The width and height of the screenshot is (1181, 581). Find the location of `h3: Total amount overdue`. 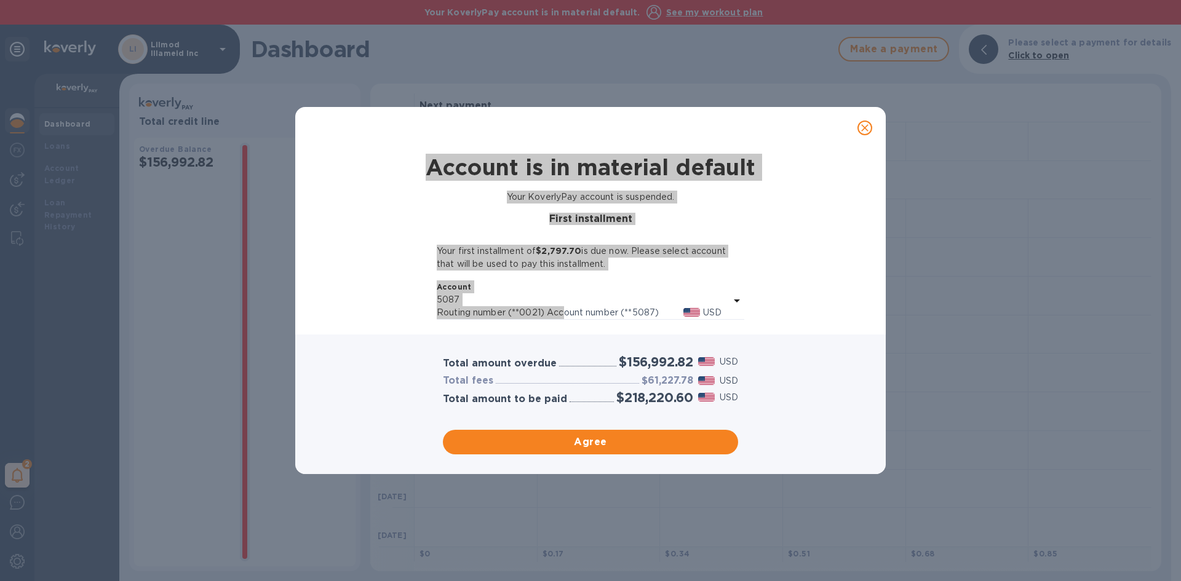

h3: Total amount overdue is located at coordinates (499, 363).